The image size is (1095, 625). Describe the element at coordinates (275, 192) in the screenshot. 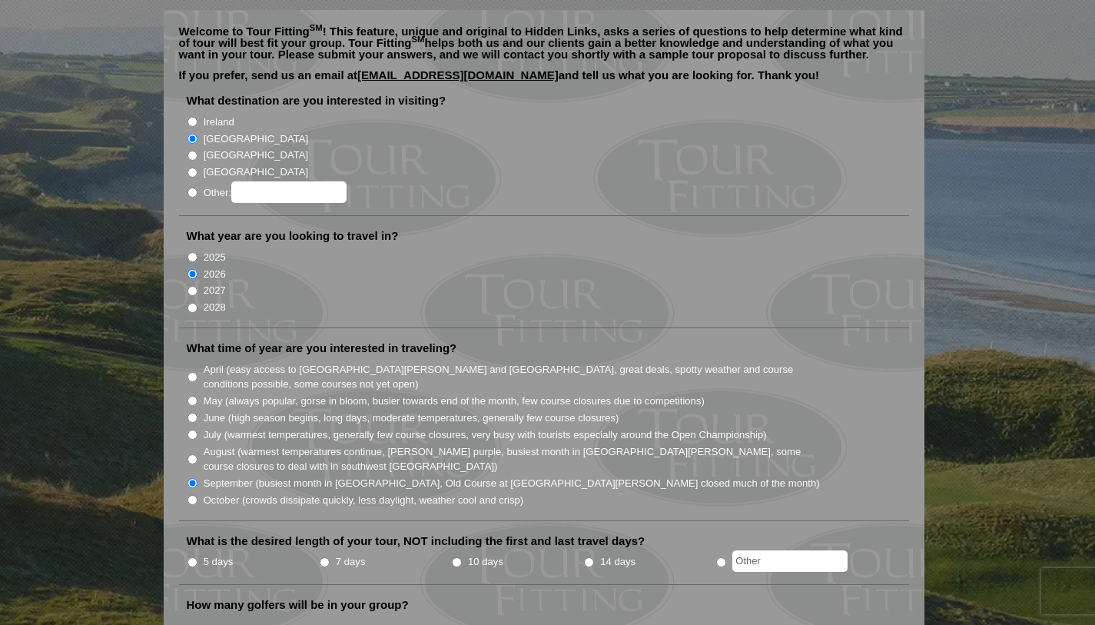

I see `label: Other:` at that location.